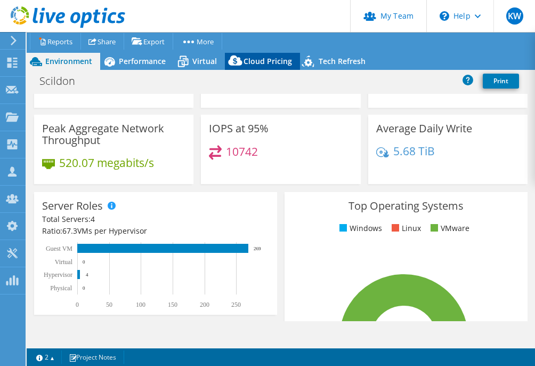 This screenshot has width=535, height=366. Describe the element at coordinates (61, 288) in the screenshot. I see `text: Physical` at that location.